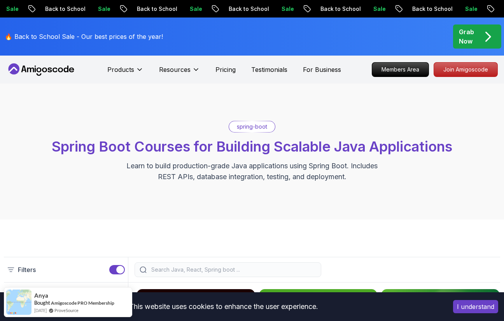  What do you see at coordinates (42, 303) in the screenshot?
I see `span: Bought` at bounding box center [42, 303].